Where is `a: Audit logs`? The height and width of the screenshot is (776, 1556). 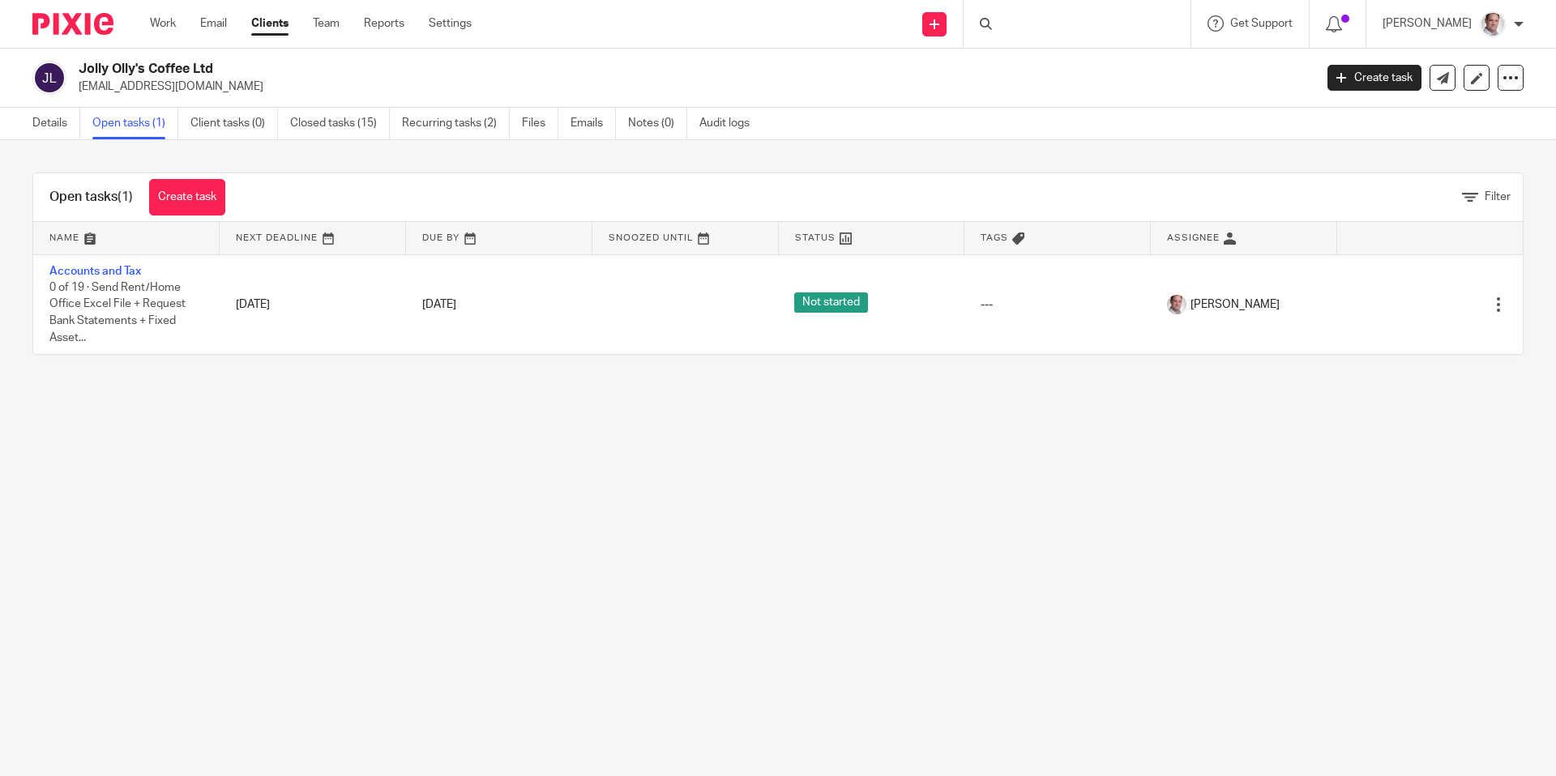
a: Audit logs is located at coordinates (730, 123).